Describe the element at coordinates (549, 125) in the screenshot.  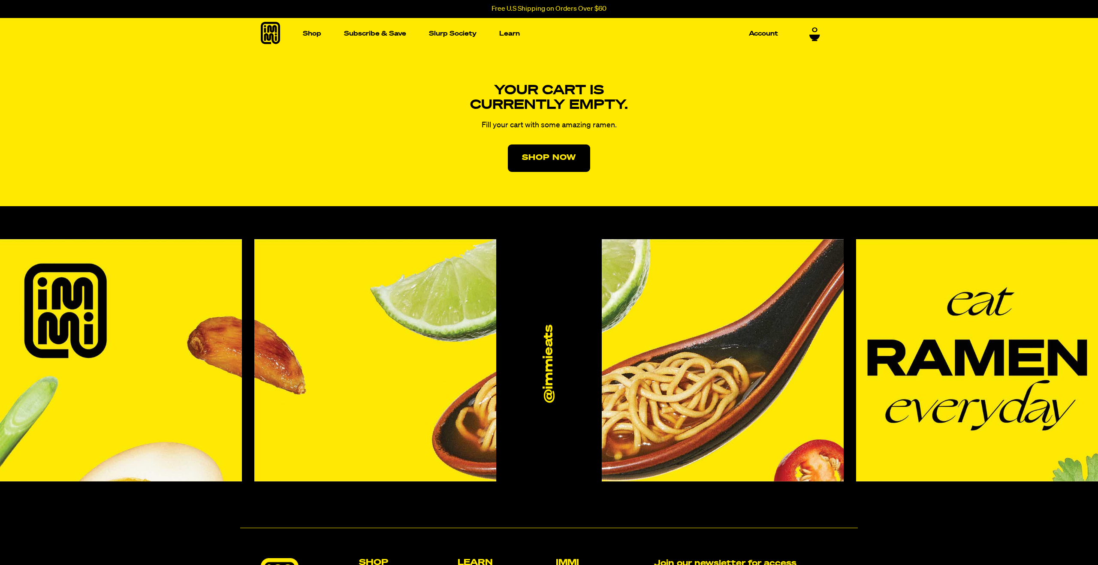
I see `p: Fill your cart with some amazing ramen.` at that location.